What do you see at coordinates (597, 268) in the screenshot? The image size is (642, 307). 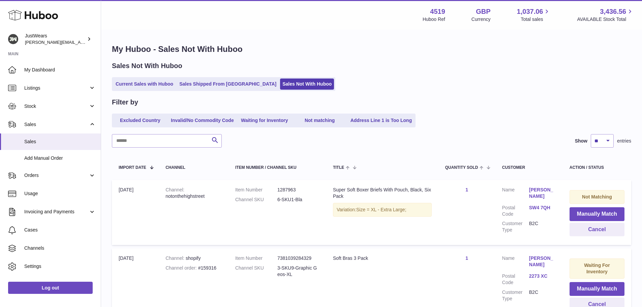 I see `strong: Waiting For Inventory` at bounding box center [597, 268].